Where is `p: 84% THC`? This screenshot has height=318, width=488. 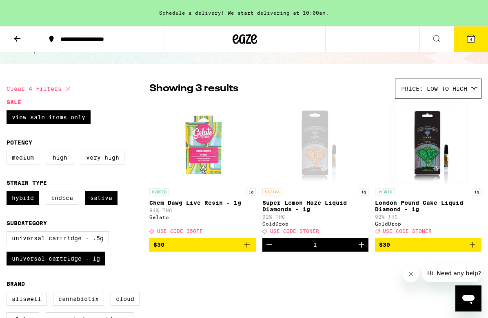 p: 84% THC is located at coordinates (202, 210).